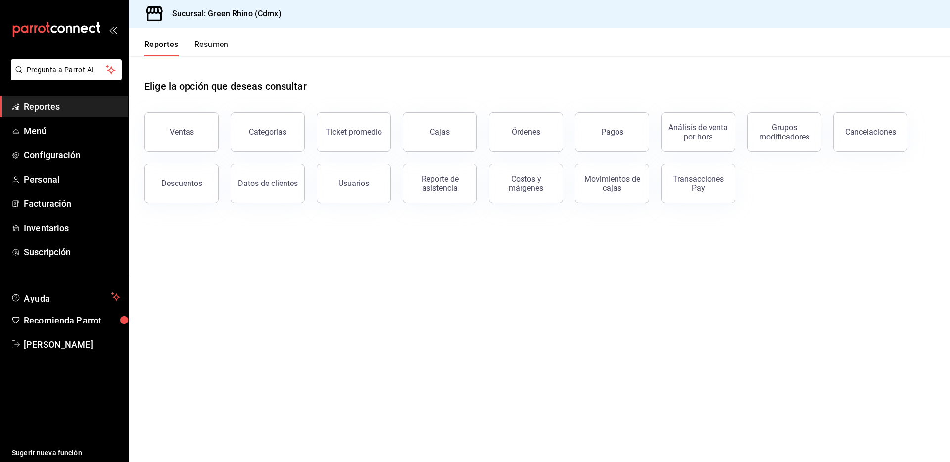  Describe the element at coordinates (268, 183) in the screenshot. I see `div: Datos de clientes` at that location.